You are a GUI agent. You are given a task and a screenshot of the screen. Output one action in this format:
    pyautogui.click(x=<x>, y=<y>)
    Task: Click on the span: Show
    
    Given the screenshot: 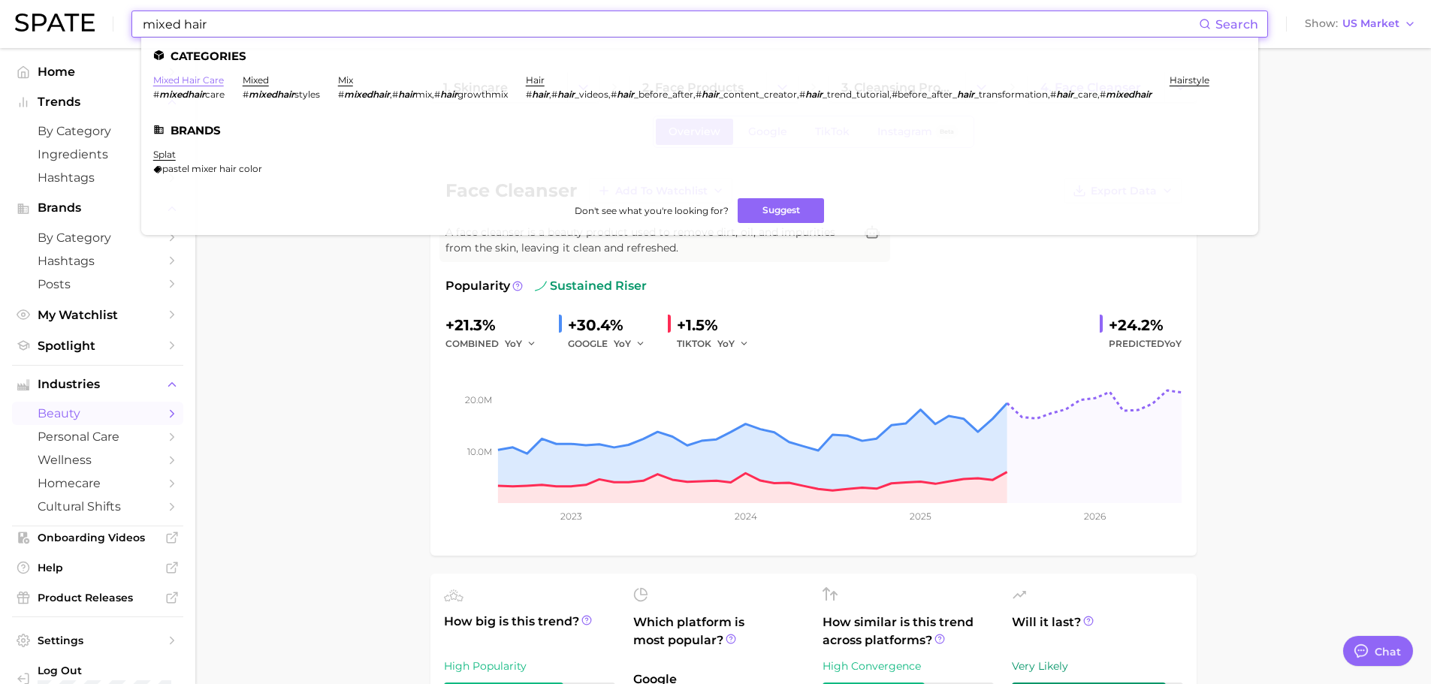 What is the action you would take?
    pyautogui.click(x=1321, y=23)
    